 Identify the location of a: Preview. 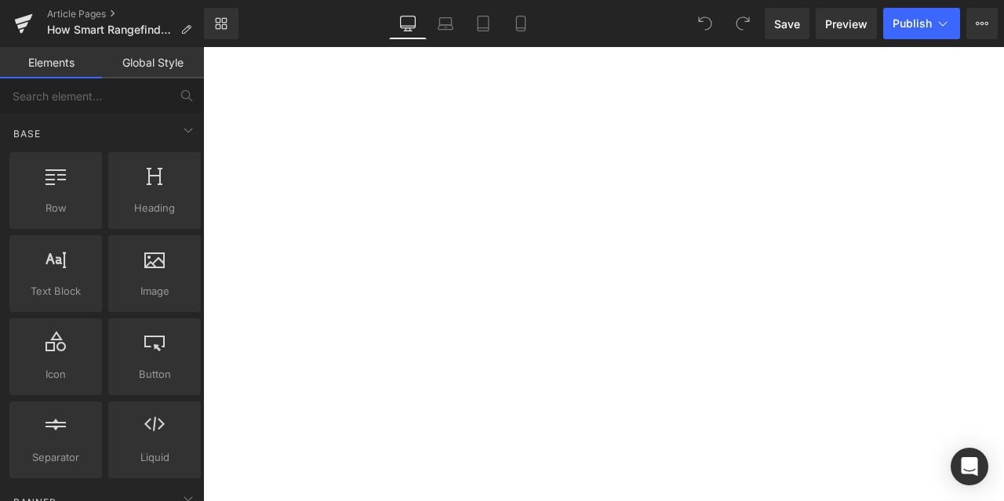
(847, 24).